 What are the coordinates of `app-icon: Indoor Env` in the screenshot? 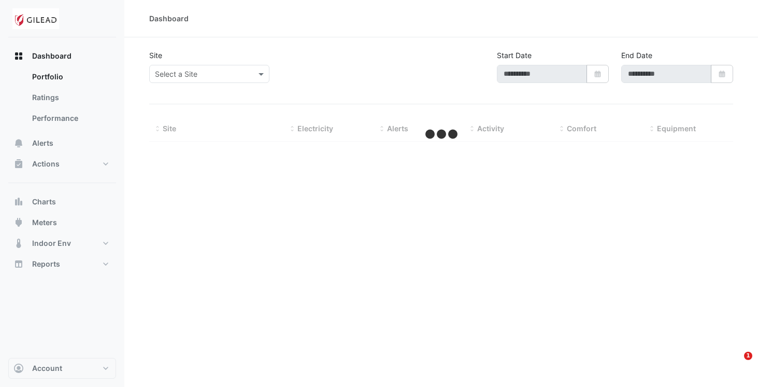 It's located at (19, 243).